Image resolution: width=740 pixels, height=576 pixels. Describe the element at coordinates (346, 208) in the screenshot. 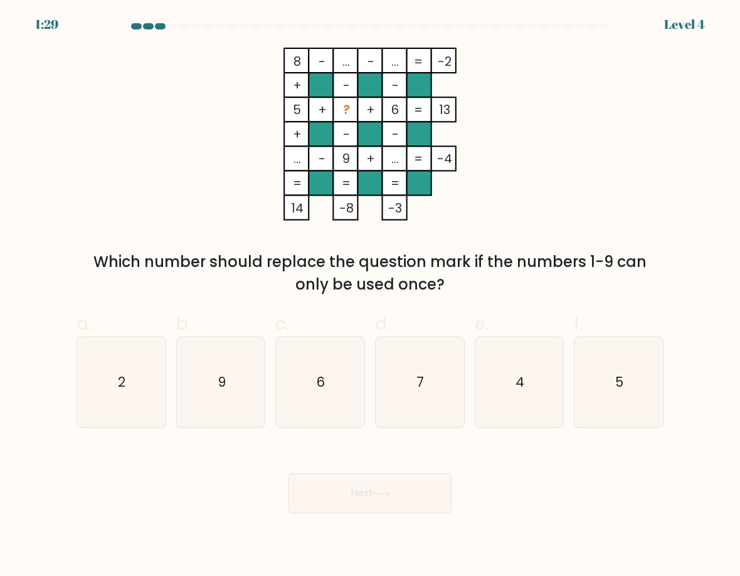

I see `tspan: -8` at that location.